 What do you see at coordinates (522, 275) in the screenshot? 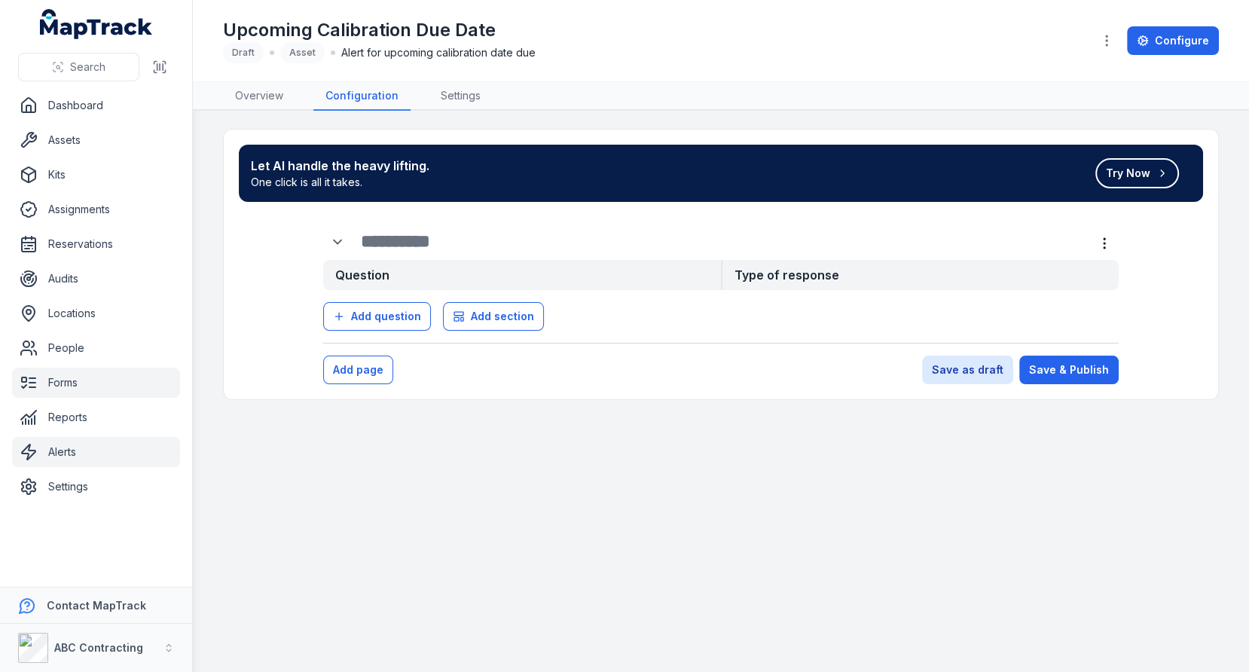
I see `strong: Question` at bounding box center [522, 275].